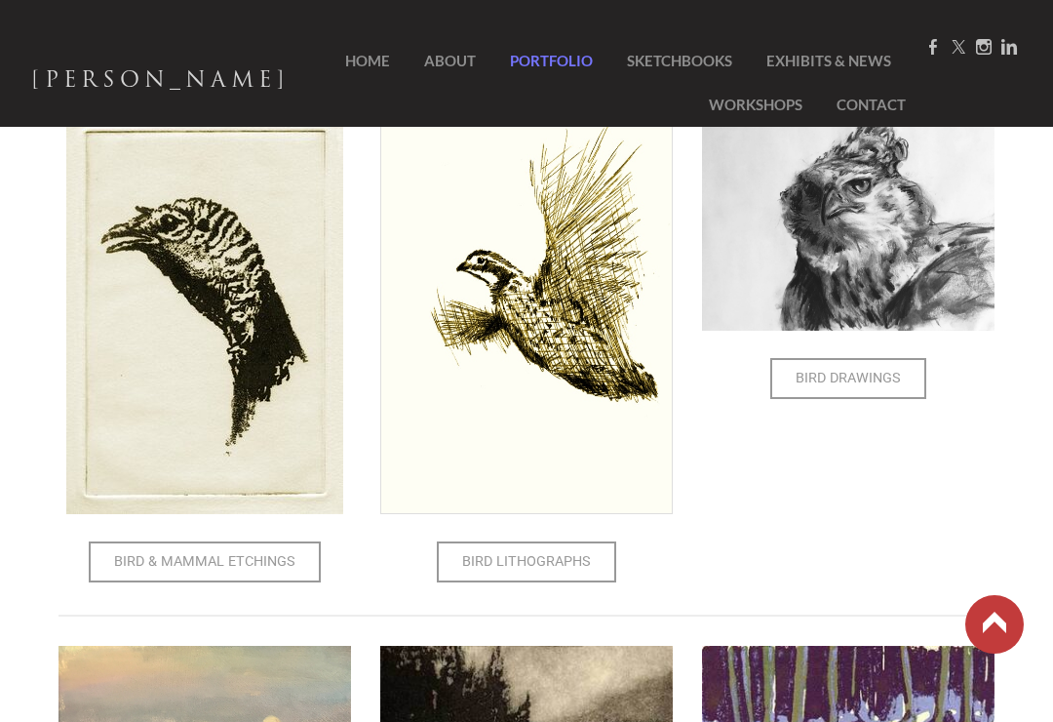  I want to click on a: Facebook, so click(933, 47).